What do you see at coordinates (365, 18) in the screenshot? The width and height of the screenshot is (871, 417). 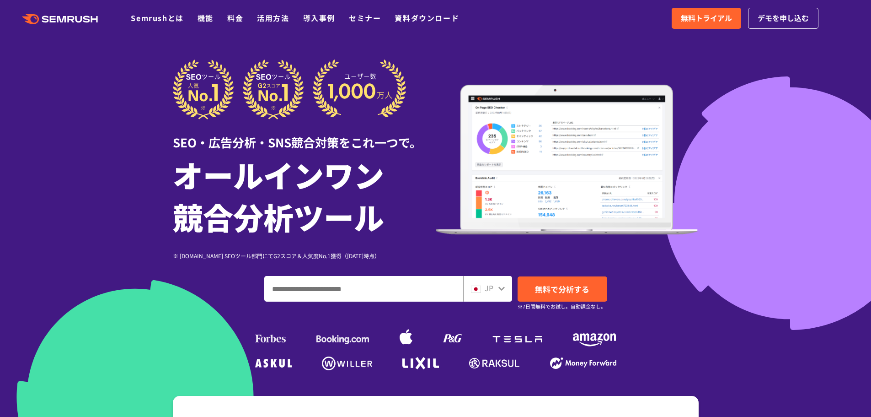 I see `a: セミナー` at bounding box center [365, 18].